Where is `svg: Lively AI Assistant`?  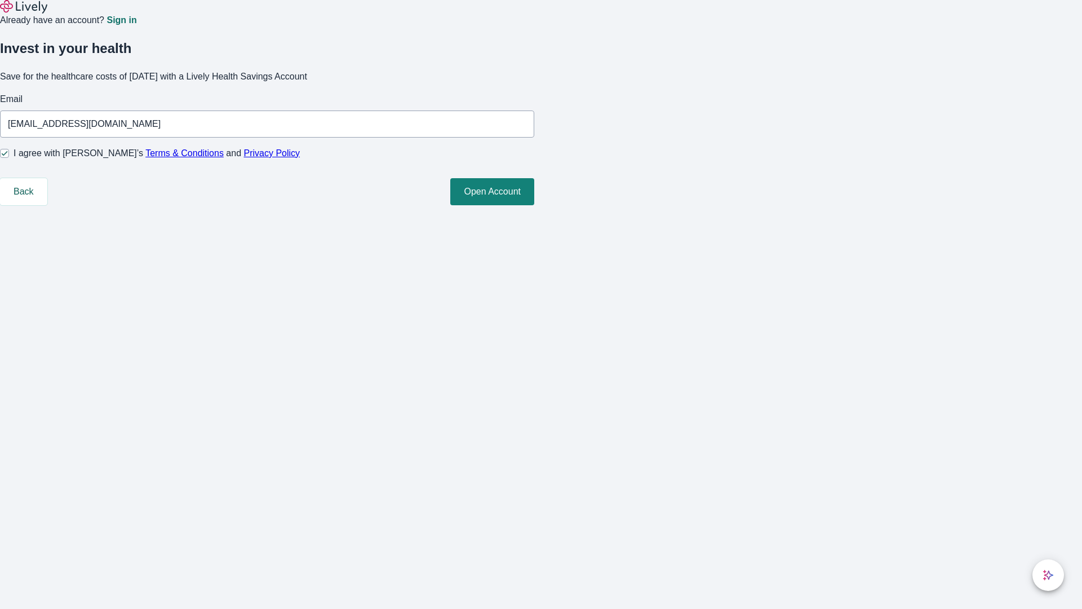
svg: Lively AI Assistant is located at coordinates (1048, 575).